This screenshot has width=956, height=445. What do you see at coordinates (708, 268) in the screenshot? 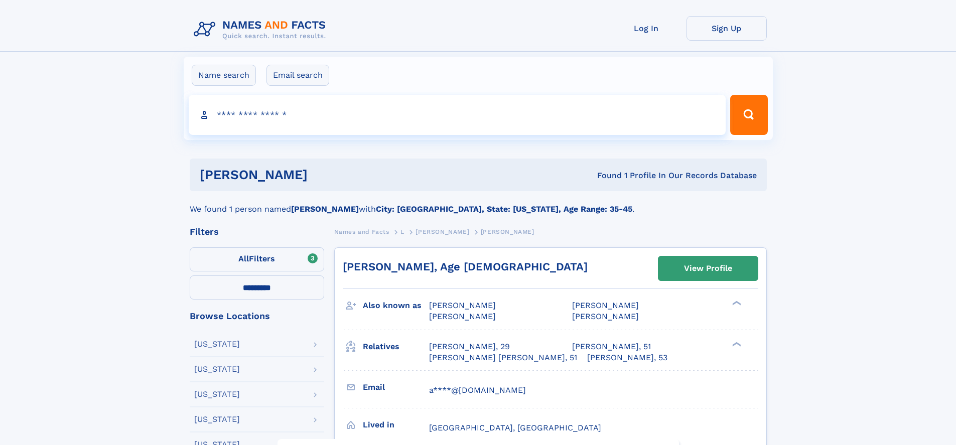
I see `a: View Profile` at bounding box center [708, 268].